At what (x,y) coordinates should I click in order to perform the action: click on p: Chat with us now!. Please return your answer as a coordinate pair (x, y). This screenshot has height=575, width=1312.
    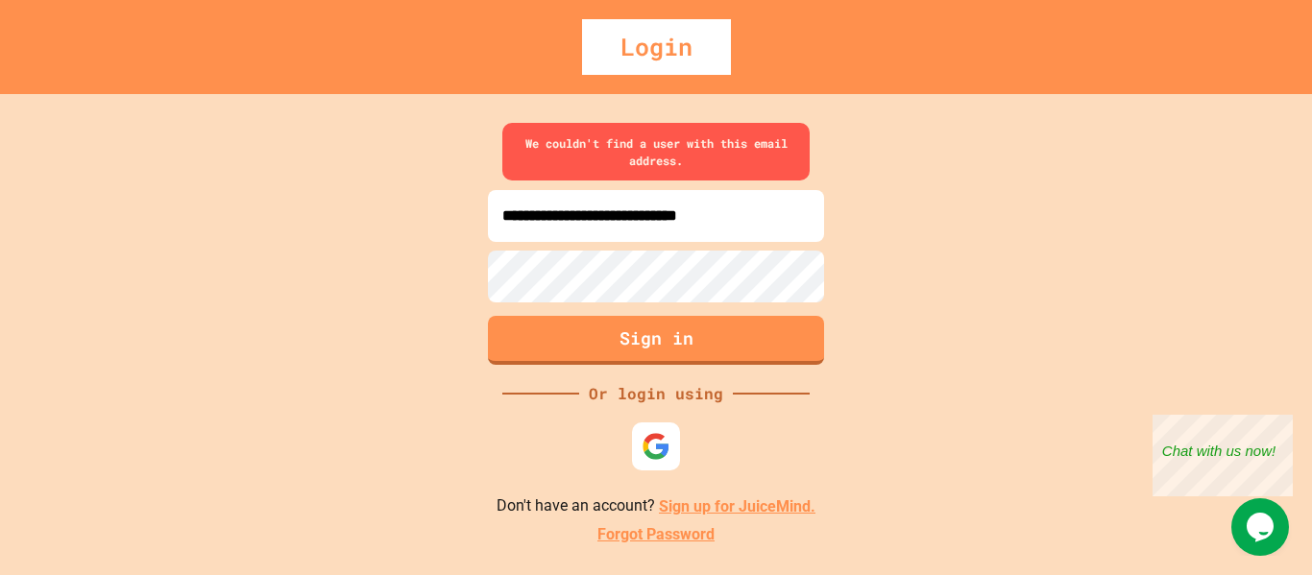
    Looking at the image, I should click on (66, 36).